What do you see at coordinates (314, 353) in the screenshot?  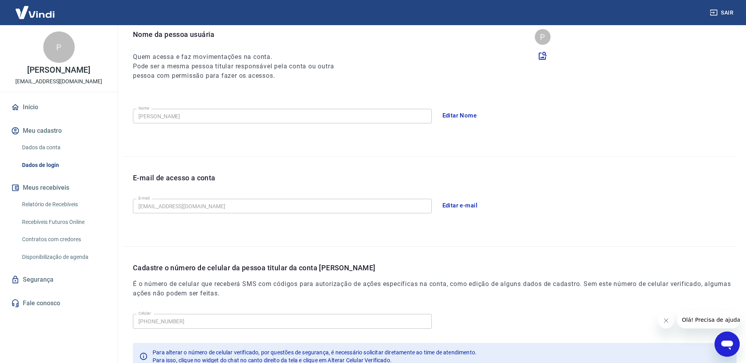 I see `span: Para alterar o número de celular verificado, por questões de segurança, é necessário solicitar di...` at bounding box center [314, 353].